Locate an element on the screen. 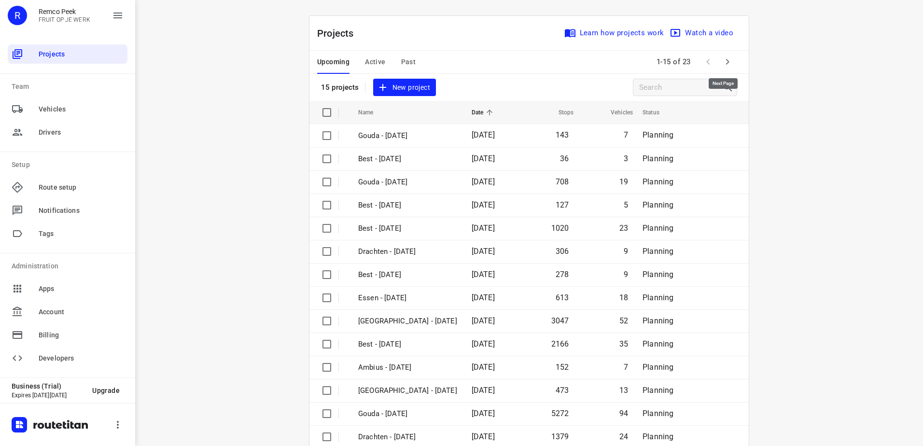 The image size is (923, 446). p: Drachten - Monday is located at coordinates (408, 437).